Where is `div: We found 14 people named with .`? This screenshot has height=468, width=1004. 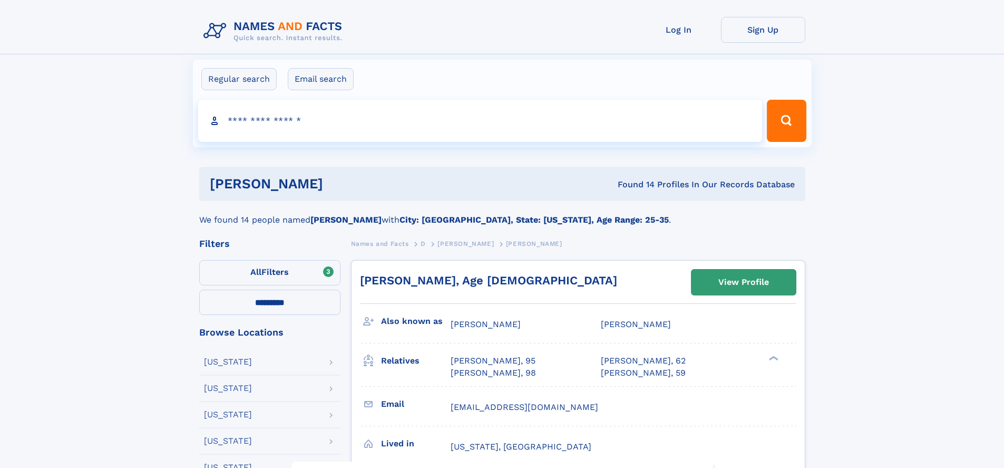
div: We found 14 people named with . is located at coordinates (502, 214).